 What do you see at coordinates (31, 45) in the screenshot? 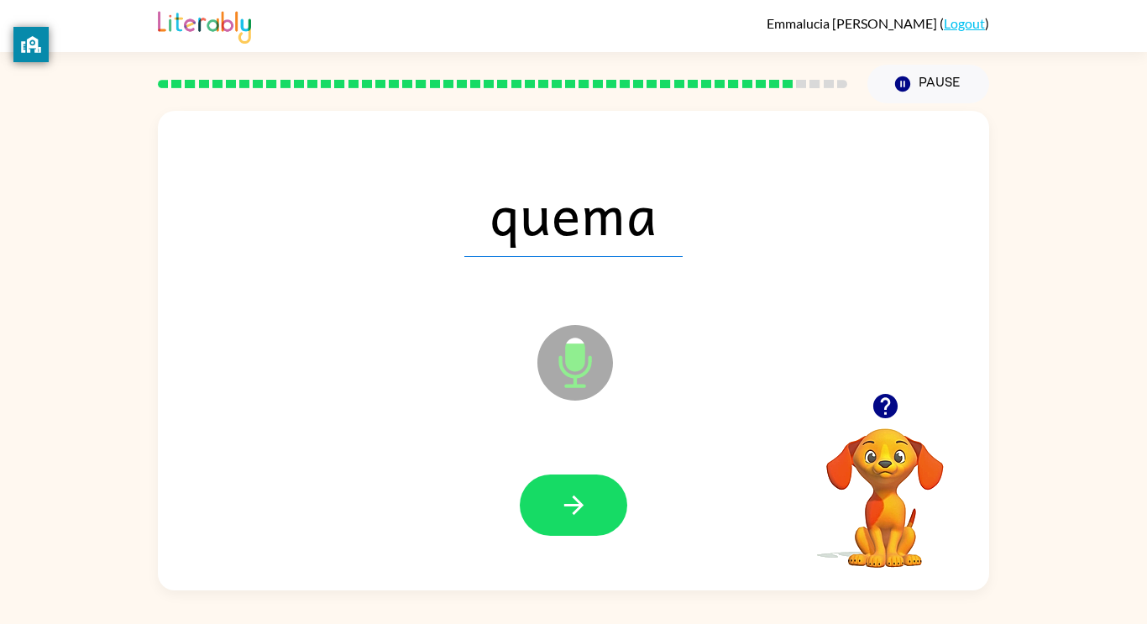
I see `button: privacy banner` at bounding box center [31, 45].